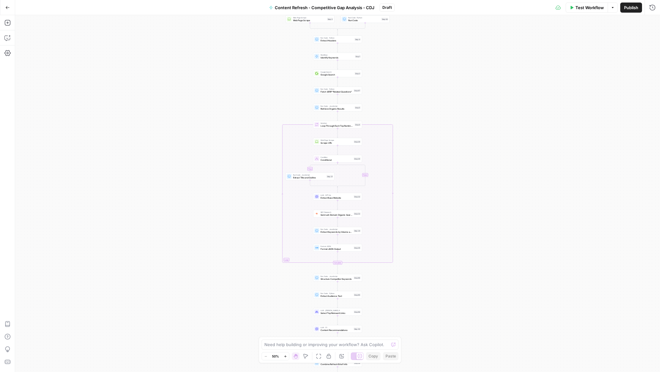 This screenshot has width=660, height=372. What do you see at coordinates (337, 40) in the screenshot?
I see `span: Extract Headers` at bounding box center [337, 40].